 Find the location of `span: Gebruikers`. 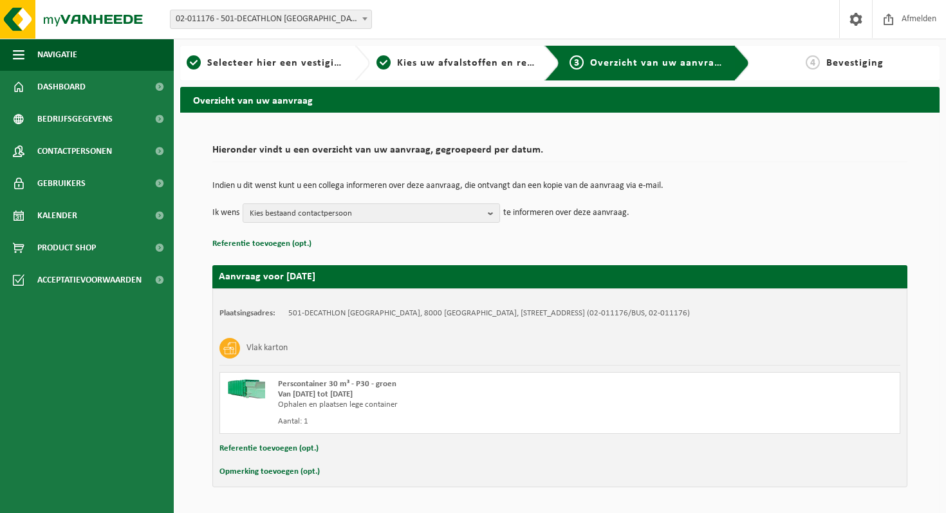

span: Gebruikers is located at coordinates (61, 183).